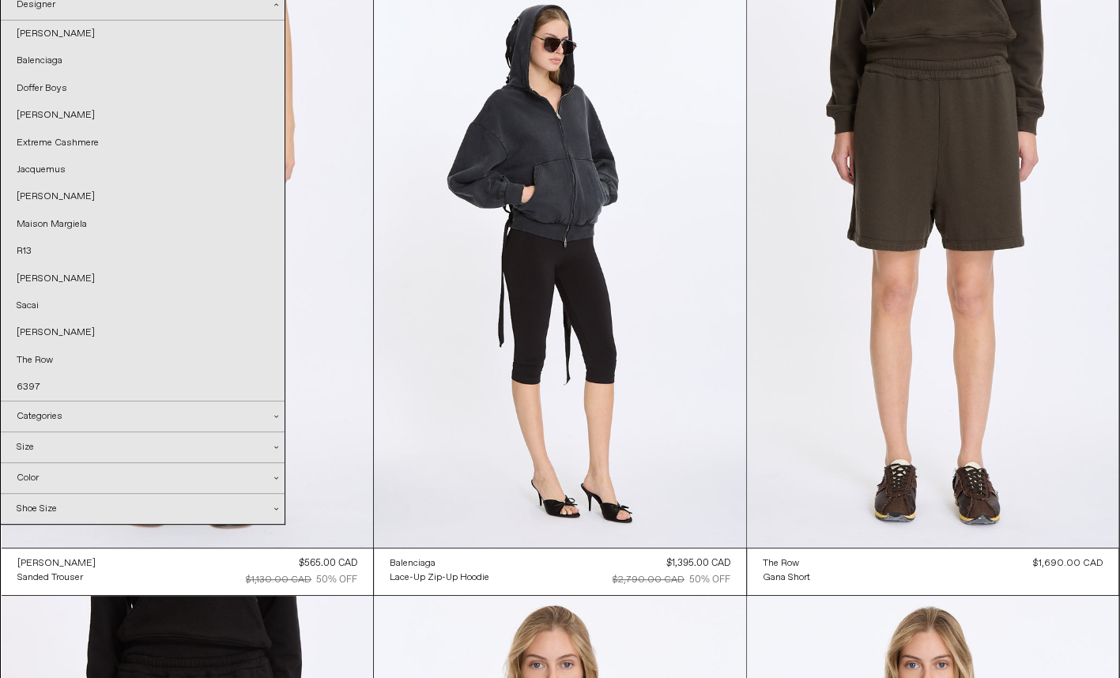  Describe the element at coordinates (142, 89) in the screenshot. I see `a: Doffer Boys` at that location.